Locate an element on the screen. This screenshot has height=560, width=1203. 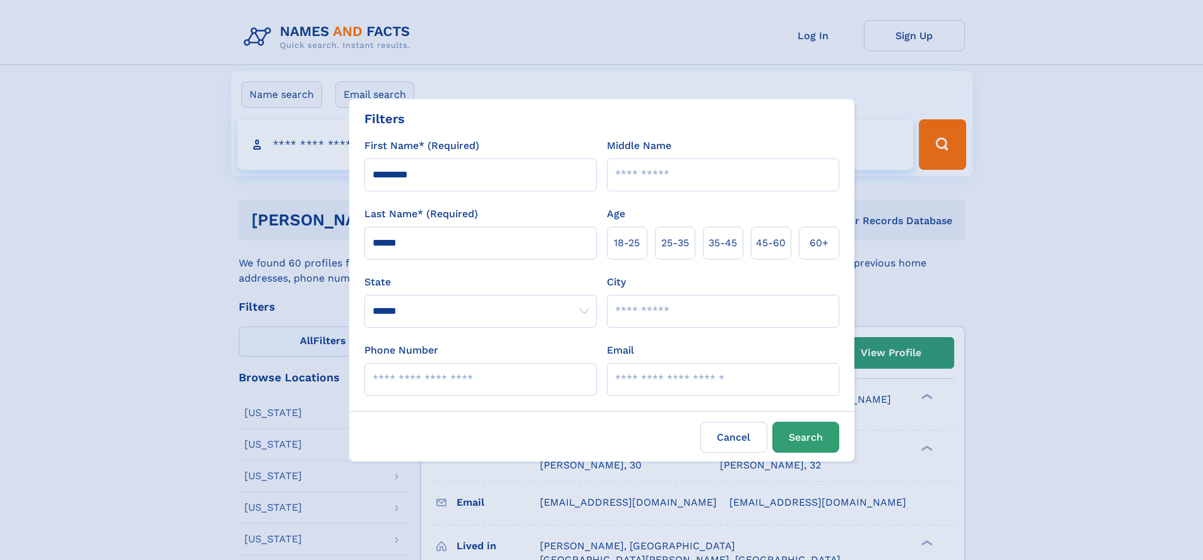
div: Filters is located at coordinates (385, 119).